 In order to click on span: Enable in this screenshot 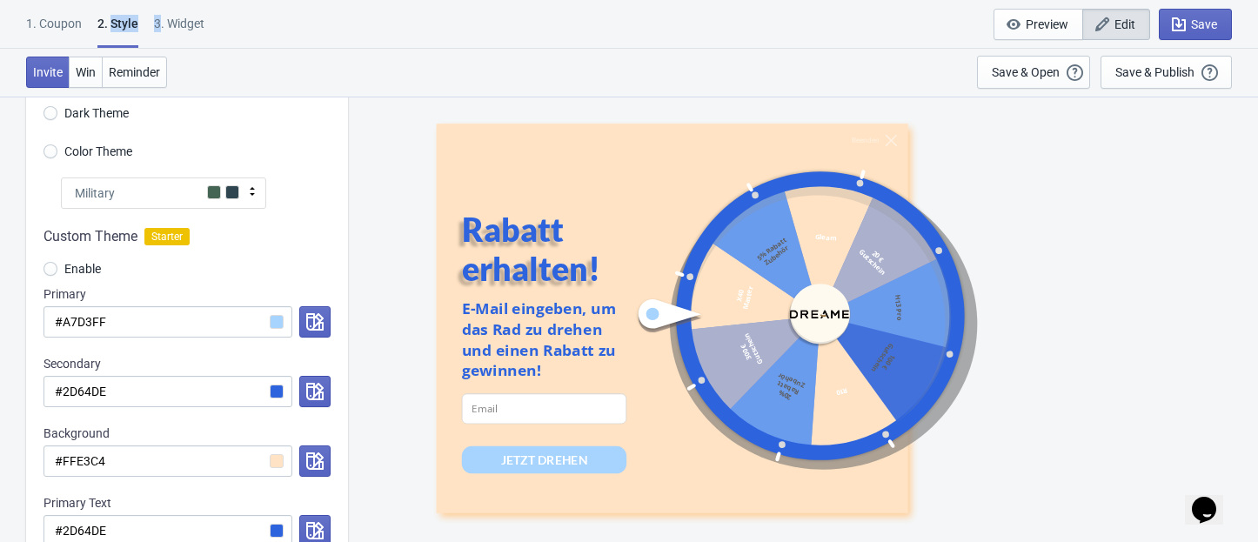, I will do `click(83, 269)`.